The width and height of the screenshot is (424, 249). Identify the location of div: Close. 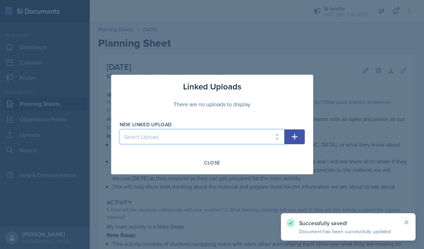
(212, 163).